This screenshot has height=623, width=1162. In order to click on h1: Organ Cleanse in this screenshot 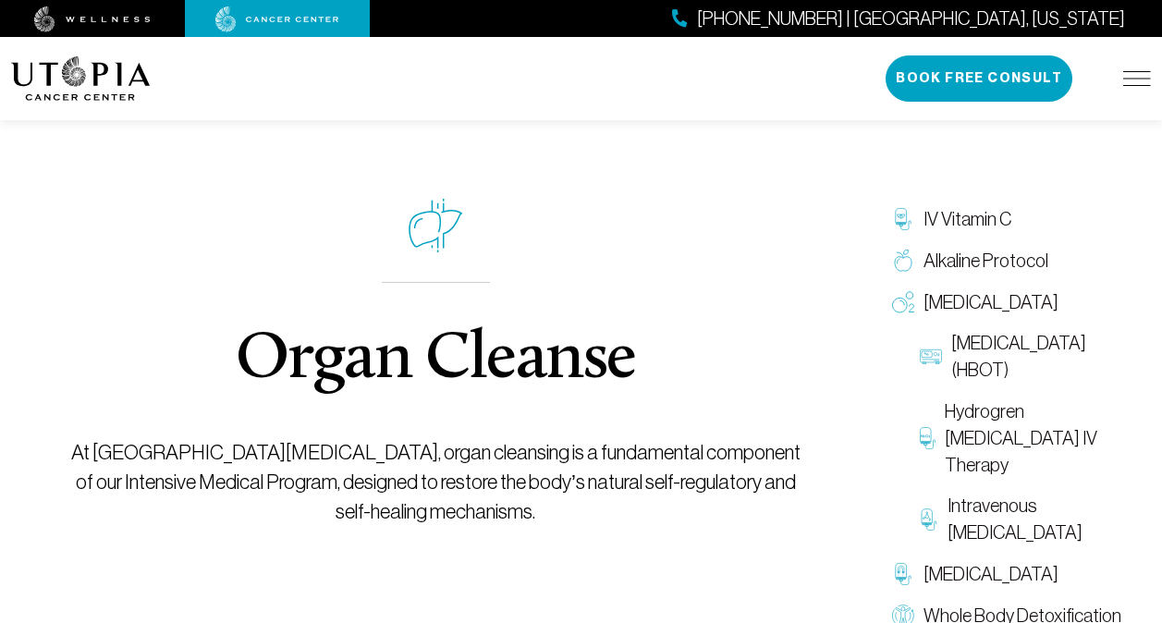, I will do `click(435, 360)`.